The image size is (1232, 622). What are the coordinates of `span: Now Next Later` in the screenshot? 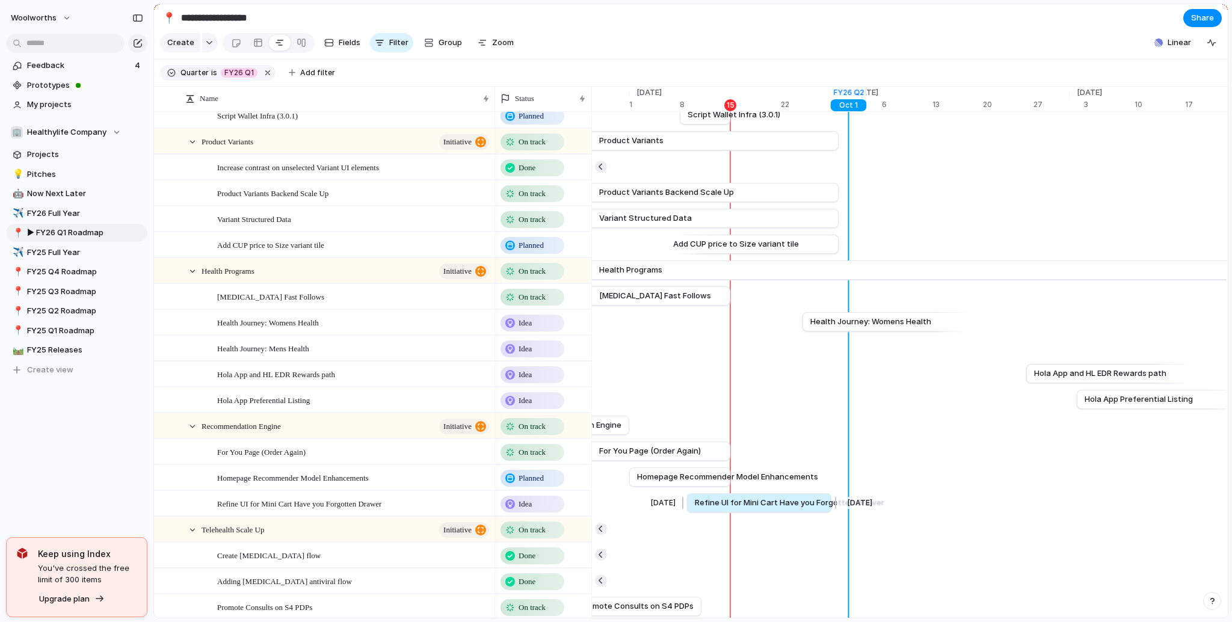 It's located at (85, 194).